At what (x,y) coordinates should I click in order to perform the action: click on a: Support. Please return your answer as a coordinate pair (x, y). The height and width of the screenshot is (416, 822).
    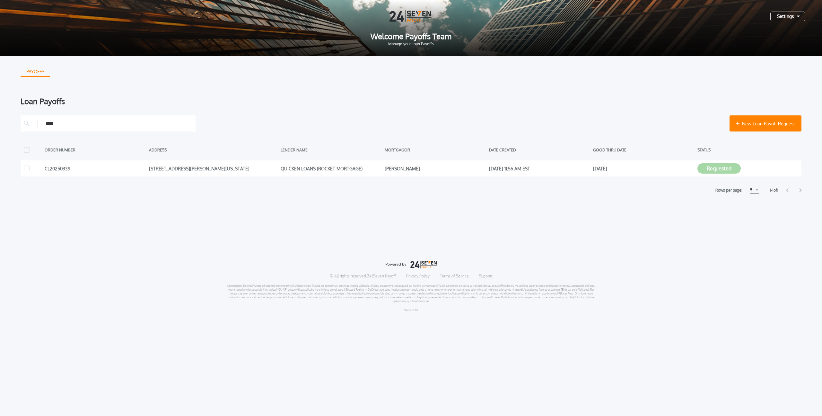
    Looking at the image, I should click on (486, 276).